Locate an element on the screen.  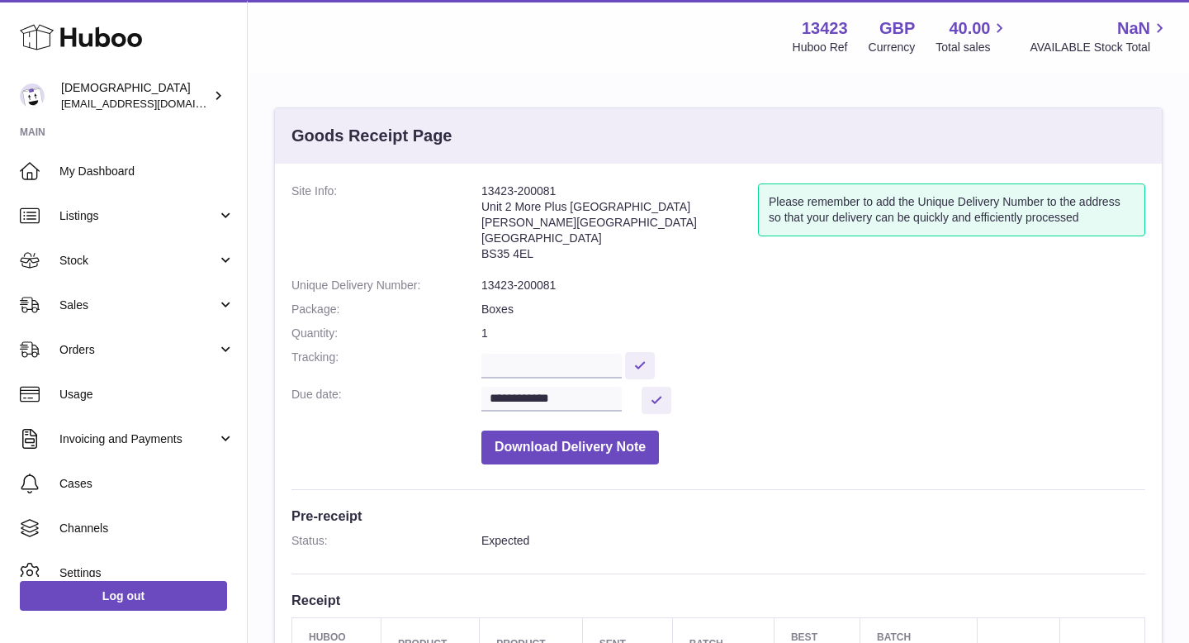
dd: 1 is located at coordinates (814, 333).